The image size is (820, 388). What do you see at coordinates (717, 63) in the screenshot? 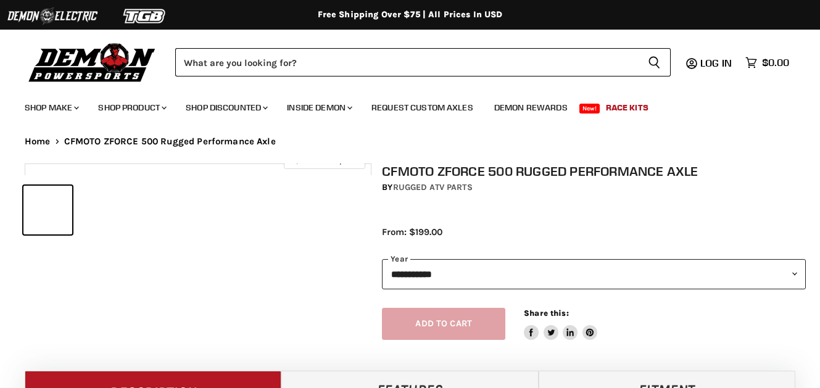
I see `a: Log in` at bounding box center [717, 63].